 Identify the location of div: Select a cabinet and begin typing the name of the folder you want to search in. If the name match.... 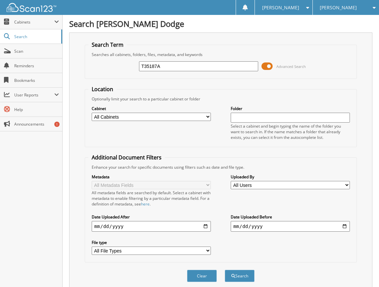
(290, 131).